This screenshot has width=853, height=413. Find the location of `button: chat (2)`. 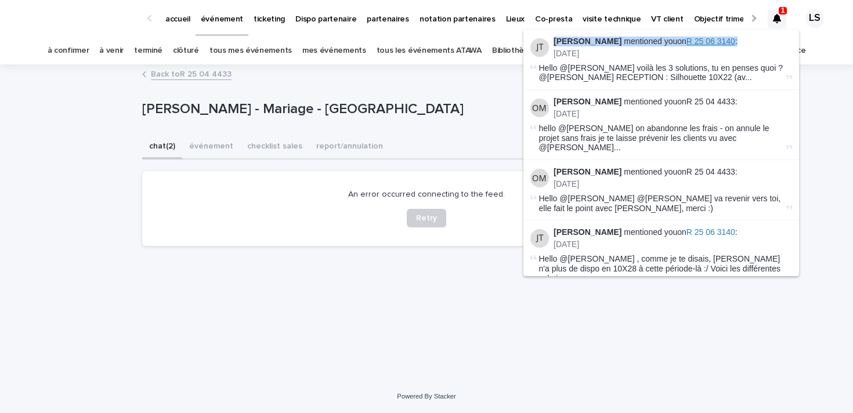

button: chat (2) is located at coordinates (162, 147).